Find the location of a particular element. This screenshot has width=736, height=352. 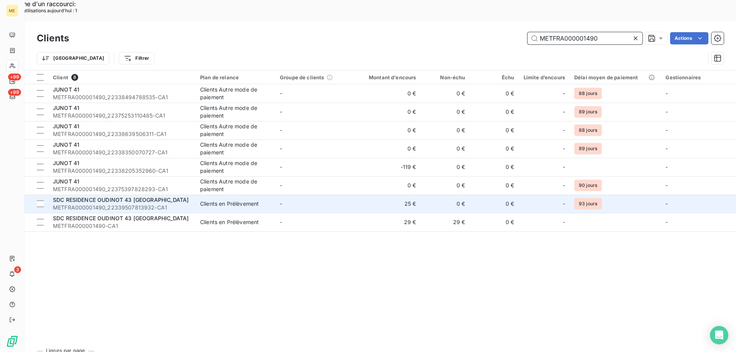

input: Rechercher is located at coordinates (585, 38).